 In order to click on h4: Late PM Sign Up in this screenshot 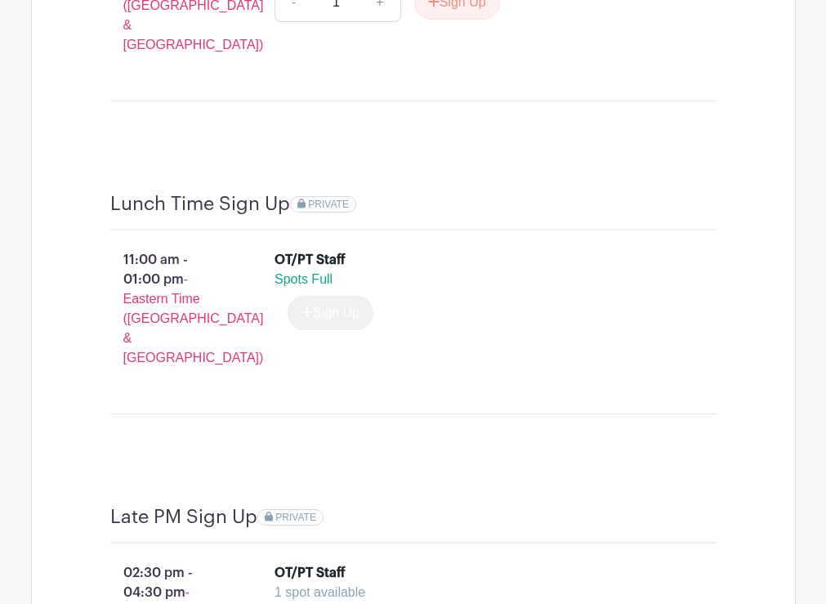, I will do `click(184, 517)`.